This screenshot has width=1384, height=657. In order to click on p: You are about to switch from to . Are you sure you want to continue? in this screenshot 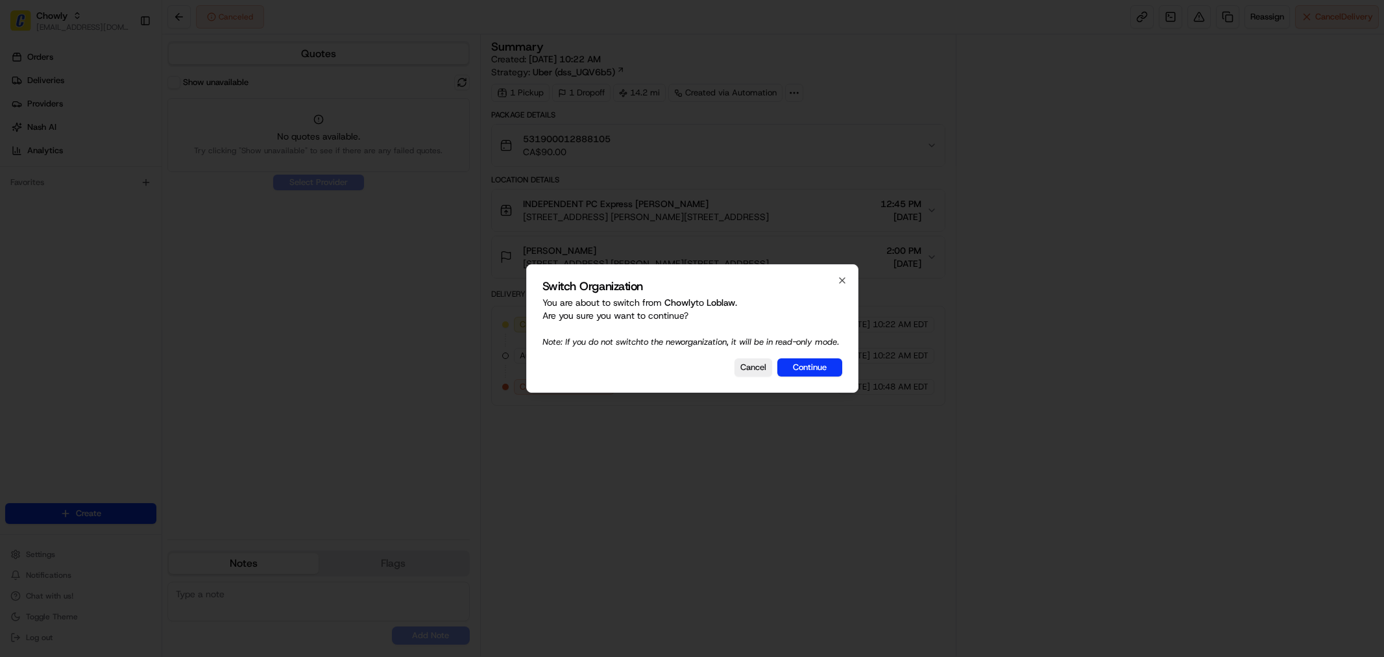, I will do `click(692, 322)`.